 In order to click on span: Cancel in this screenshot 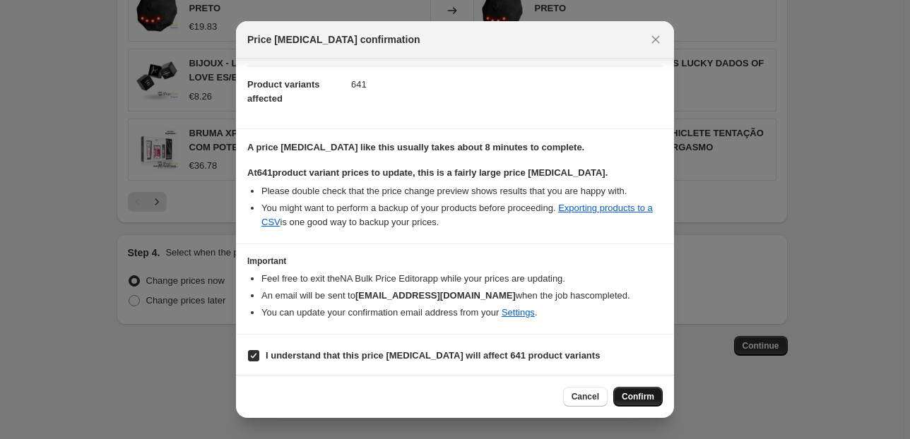, I will do `click(585, 397)`.